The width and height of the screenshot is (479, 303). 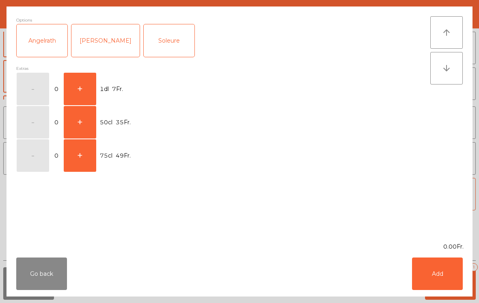 I want to click on span: 50cl, so click(x=106, y=122).